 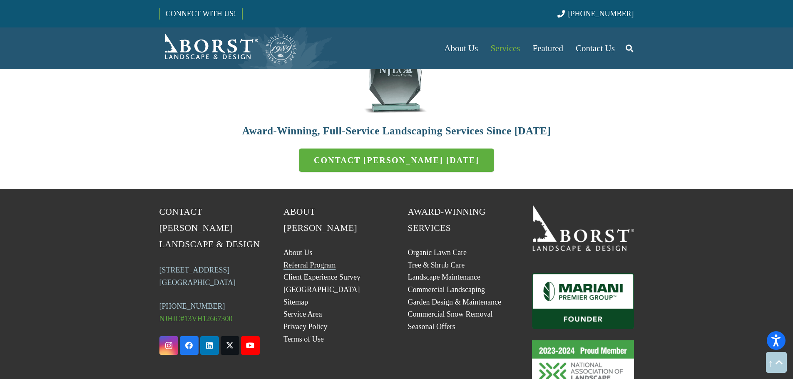 I want to click on a: Seasonal Offers, so click(x=432, y=327).